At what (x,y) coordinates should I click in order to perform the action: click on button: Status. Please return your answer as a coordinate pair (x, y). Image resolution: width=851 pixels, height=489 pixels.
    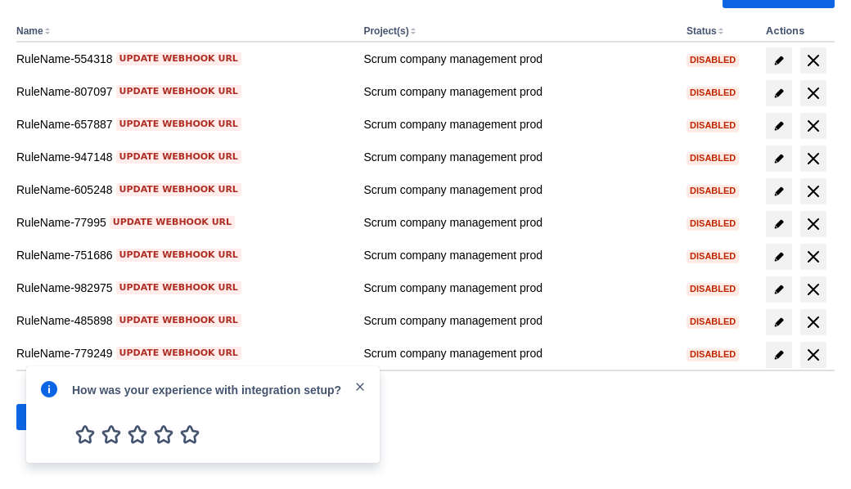
    Looking at the image, I should click on (701, 31).